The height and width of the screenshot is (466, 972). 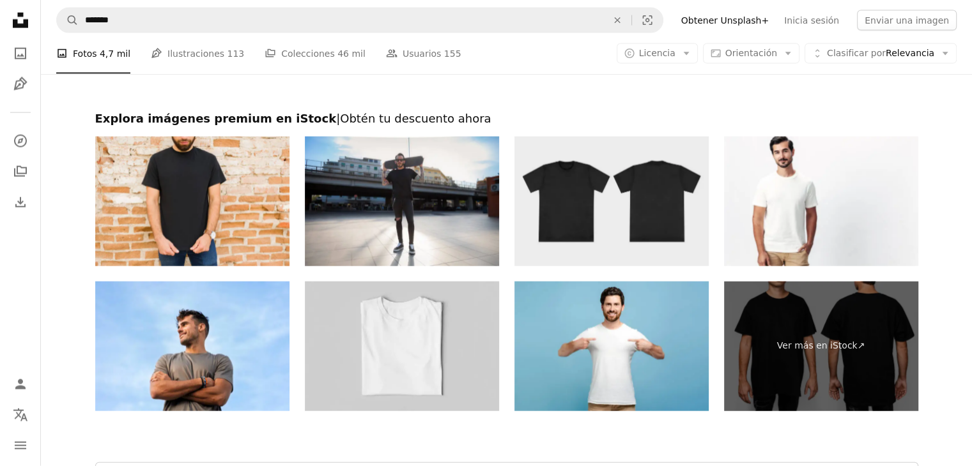 What do you see at coordinates (811, 20) in the screenshot?
I see `a: Inicia sesión` at bounding box center [811, 20].